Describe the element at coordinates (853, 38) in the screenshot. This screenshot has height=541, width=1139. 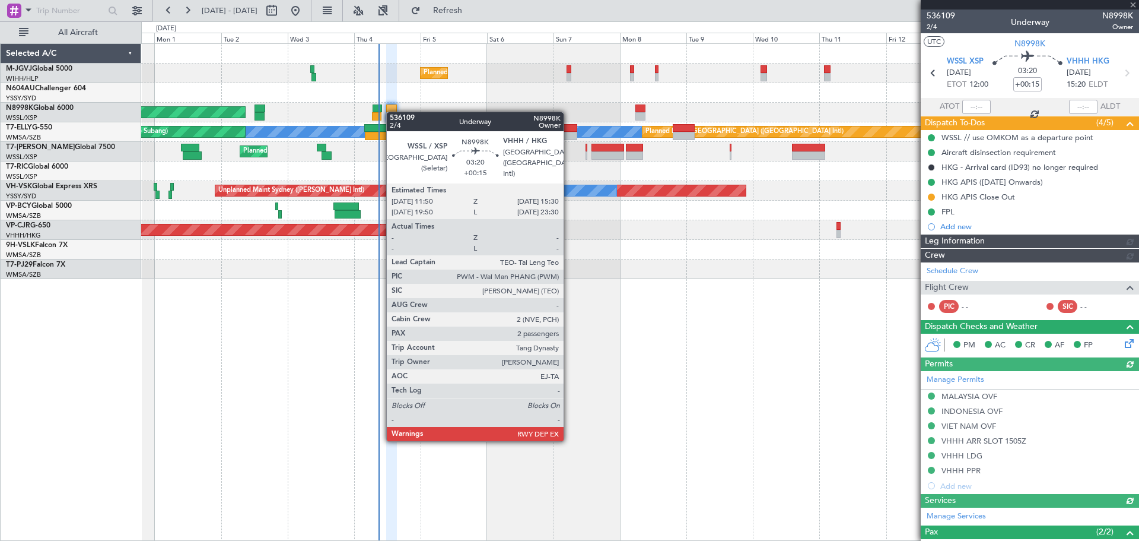
I see `div: Thu 11` at that location.